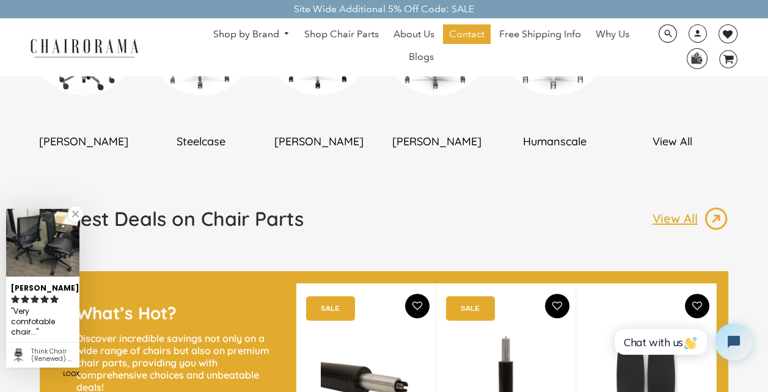 The image size is (768, 392). What do you see at coordinates (691, 219) in the screenshot?
I see `a: View All` at bounding box center [691, 219].